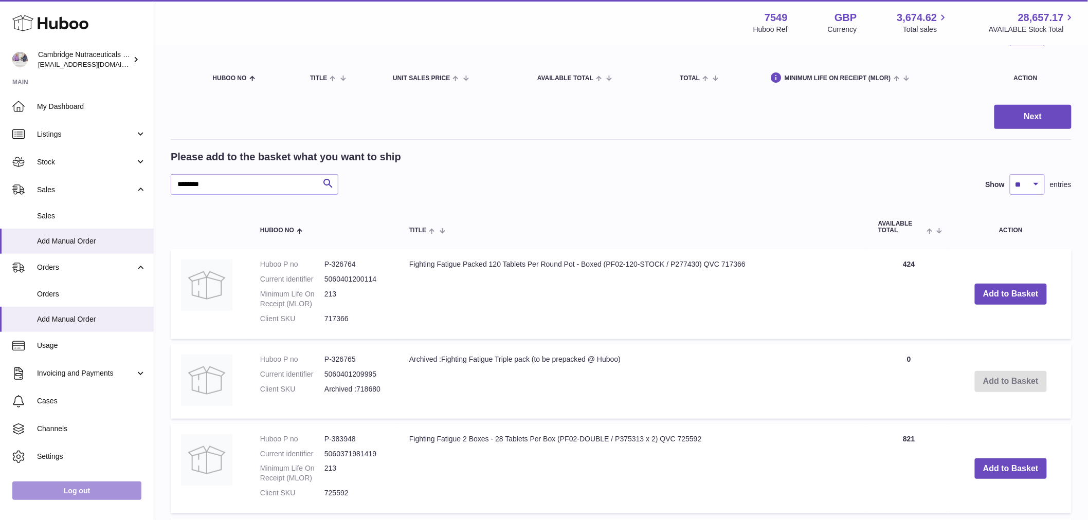  Describe the element at coordinates (634, 382) in the screenshot. I see `td: Archived :Fighting Fatigue Triple pack (to be prepacked @ Huboo)` at that location.